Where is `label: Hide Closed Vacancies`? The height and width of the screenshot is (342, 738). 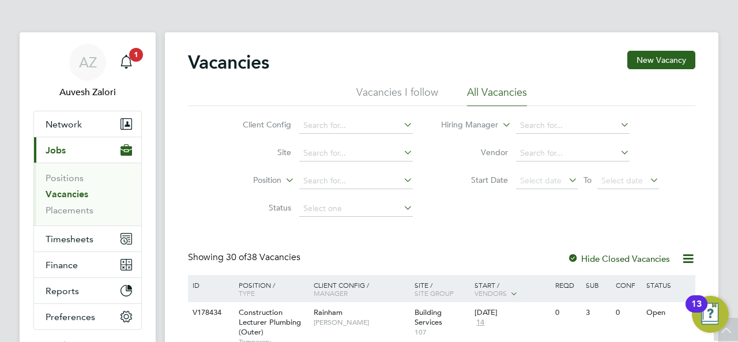
label: Hide Closed Vacancies is located at coordinates (619, 258).